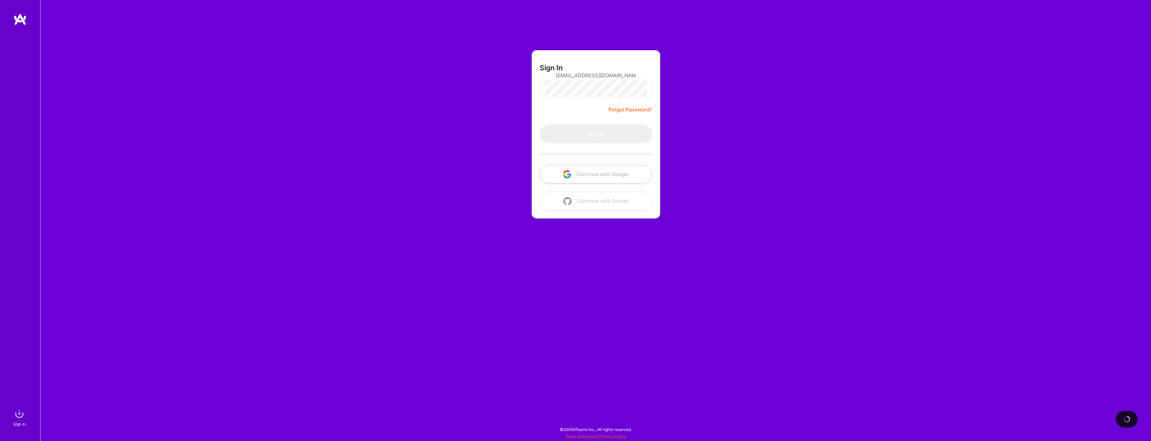 This screenshot has width=1151, height=441. Describe the element at coordinates (596, 134) in the screenshot. I see `button: Sign In` at that location.